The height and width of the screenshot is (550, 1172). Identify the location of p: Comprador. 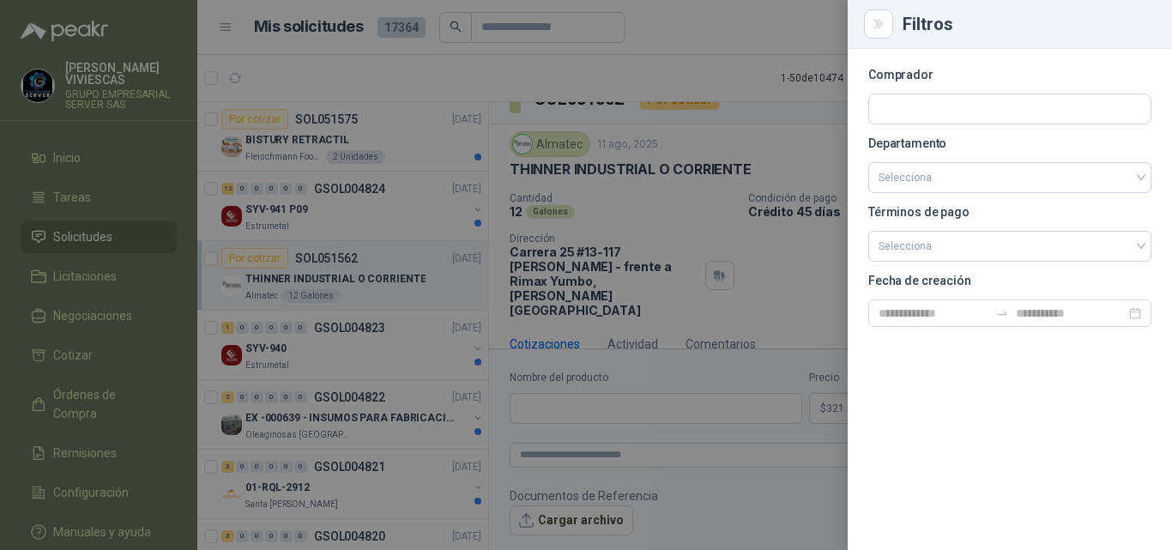
(1010, 75).